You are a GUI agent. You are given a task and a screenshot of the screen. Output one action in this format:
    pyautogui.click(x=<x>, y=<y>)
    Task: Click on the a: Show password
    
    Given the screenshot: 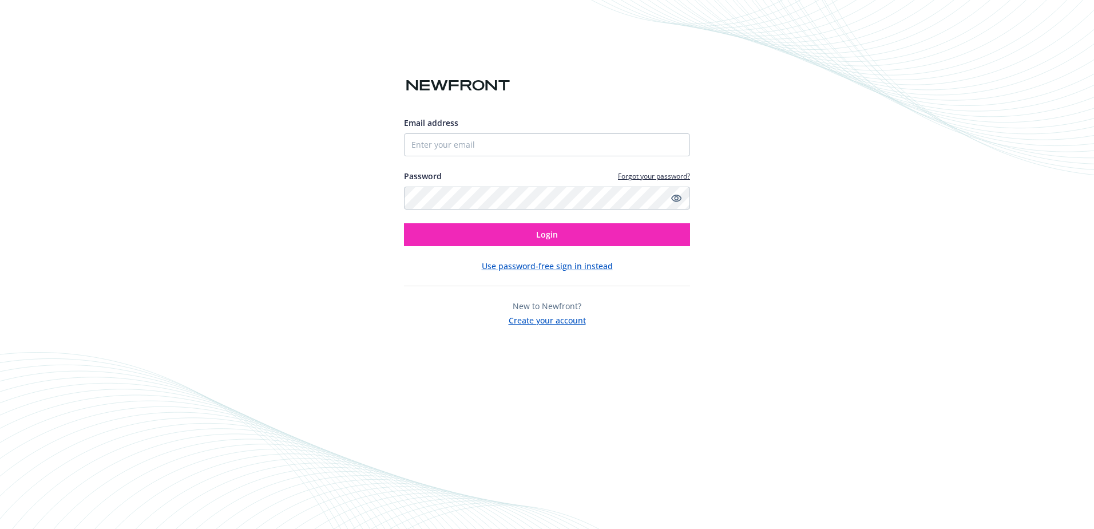 What is the action you would take?
    pyautogui.click(x=676, y=198)
    